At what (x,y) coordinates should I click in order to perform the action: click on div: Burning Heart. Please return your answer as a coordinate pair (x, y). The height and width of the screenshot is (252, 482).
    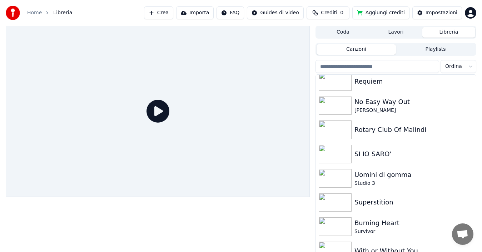
    Looking at the image, I should click on (414, 223).